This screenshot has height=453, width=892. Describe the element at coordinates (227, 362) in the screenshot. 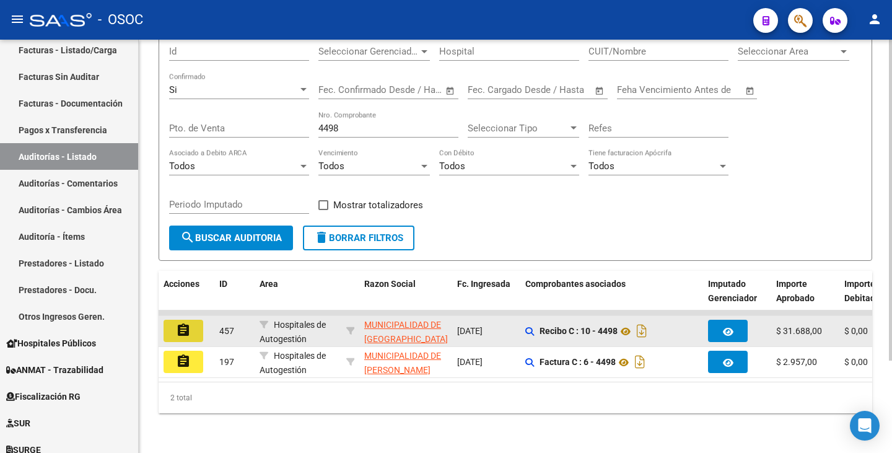

I see `span: 197` at that location.